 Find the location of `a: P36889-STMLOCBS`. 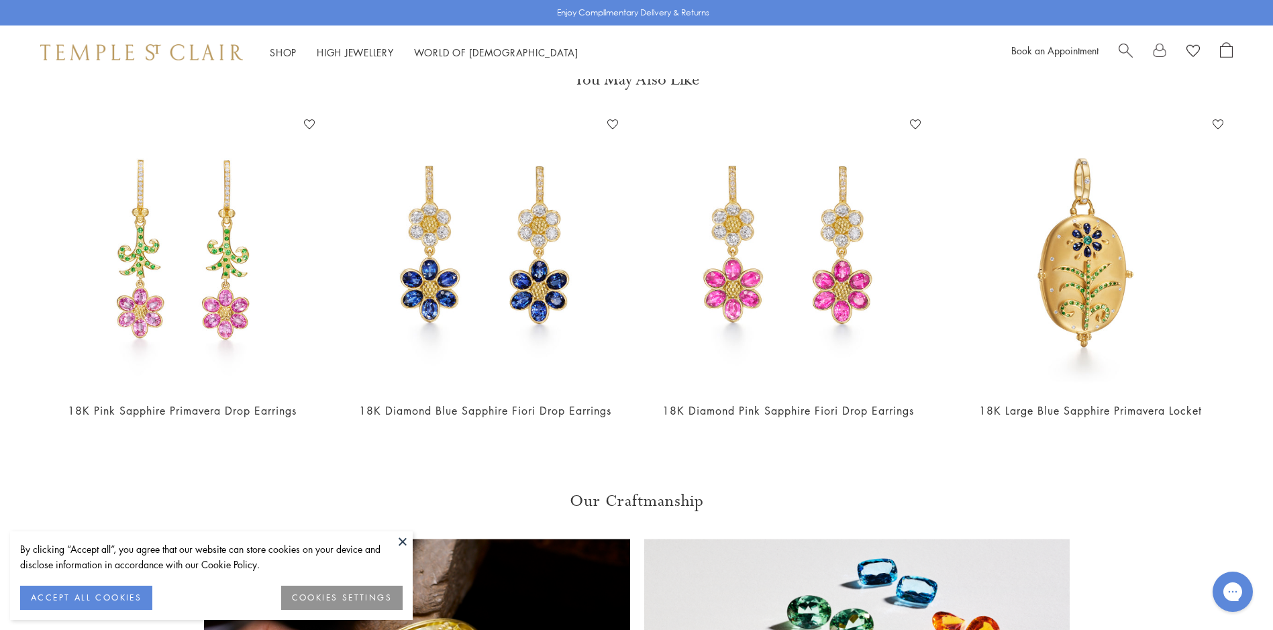

a: P36889-STMLOCBS is located at coordinates (1090, 252).